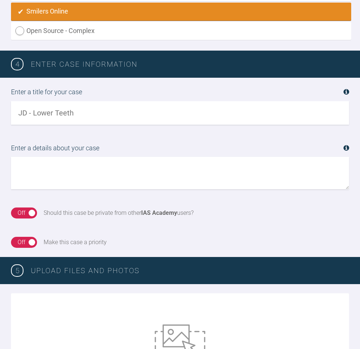  What do you see at coordinates (17, 270) in the screenshot?
I see `span: 5` at bounding box center [17, 270].